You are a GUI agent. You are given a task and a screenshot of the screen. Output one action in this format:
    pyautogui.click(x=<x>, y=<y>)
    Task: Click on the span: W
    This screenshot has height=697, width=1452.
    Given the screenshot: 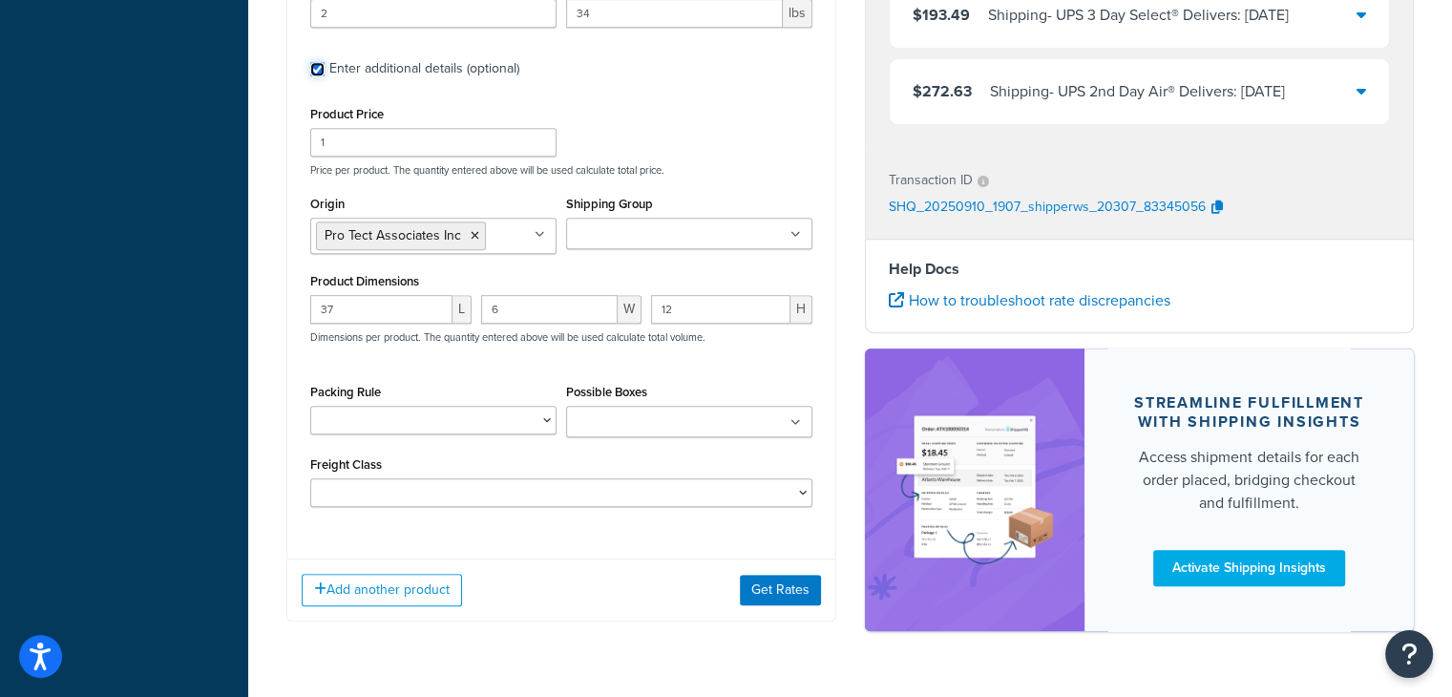 What is the action you would take?
    pyautogui.click(x=629, y=309)
    